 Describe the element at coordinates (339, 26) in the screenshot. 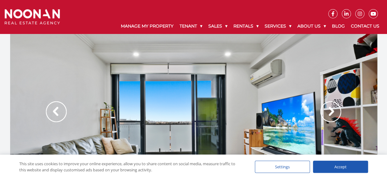

I see `a: Blog` at that location.